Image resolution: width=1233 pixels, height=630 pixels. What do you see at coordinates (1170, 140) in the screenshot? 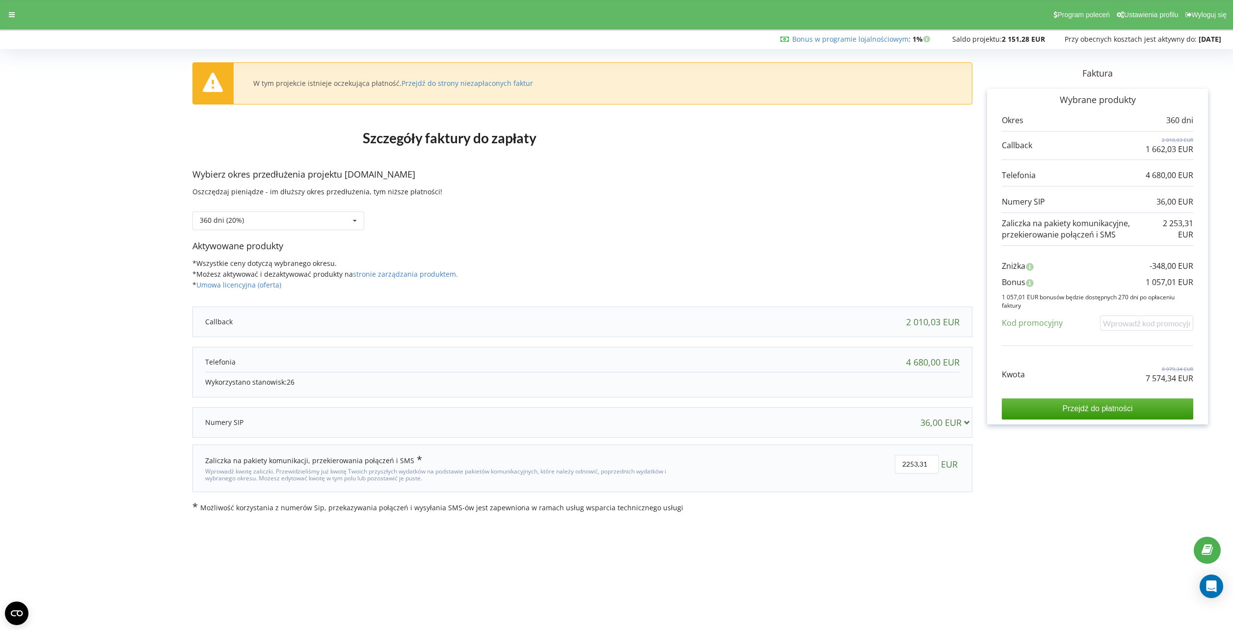
I see `p: 2 010,03 EUR` at bounding box center [1170, 140].